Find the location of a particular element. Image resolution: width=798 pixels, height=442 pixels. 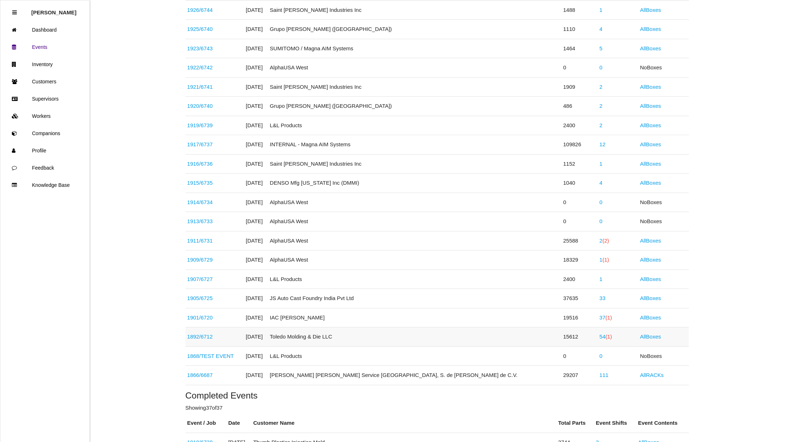

a: Knowledge Base is located at coordinates (45, 185).